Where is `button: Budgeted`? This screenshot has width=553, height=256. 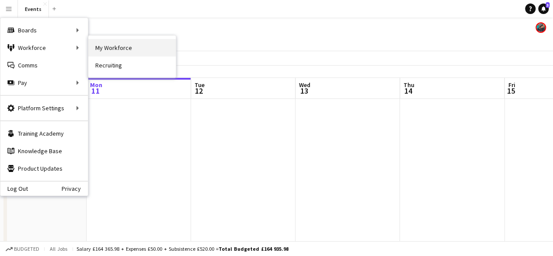 button: Budgeted is located at coordinates (22, 249).